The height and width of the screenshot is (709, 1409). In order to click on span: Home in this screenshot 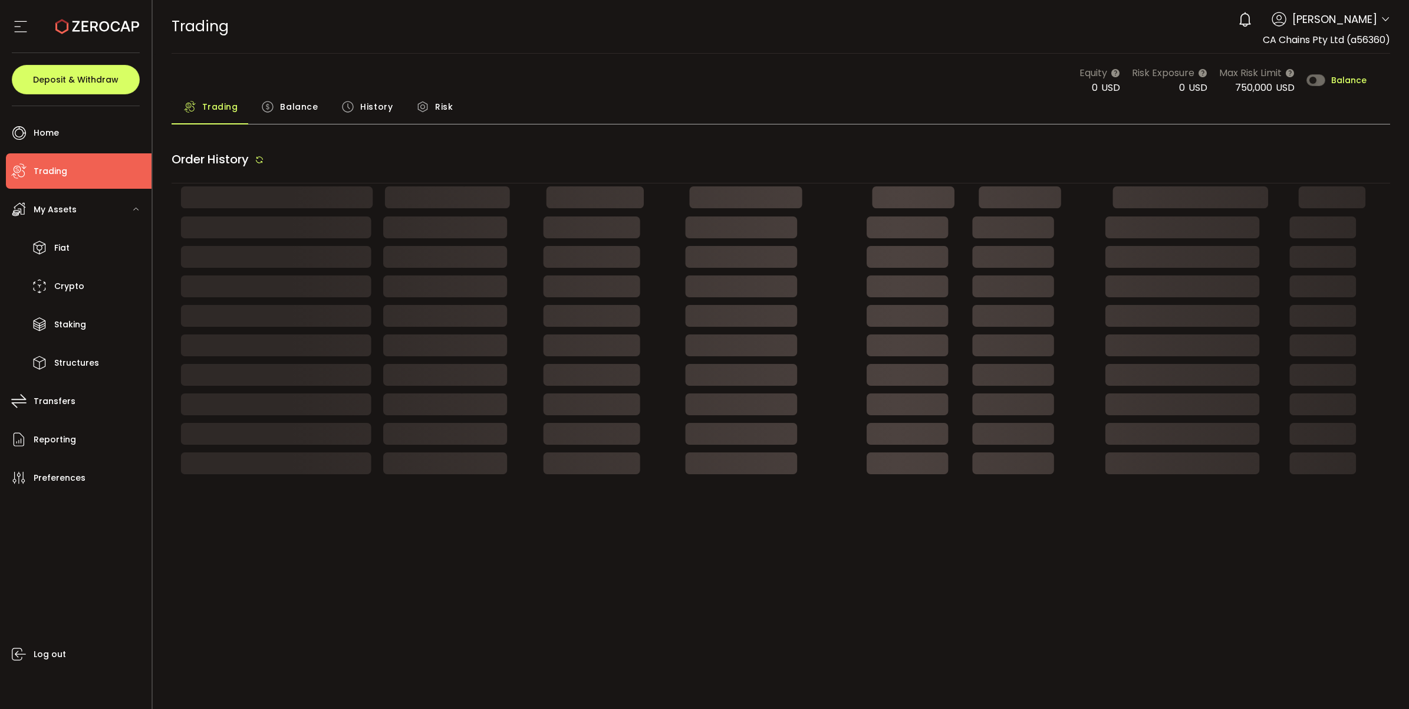, I will do `click(46, 133)`.